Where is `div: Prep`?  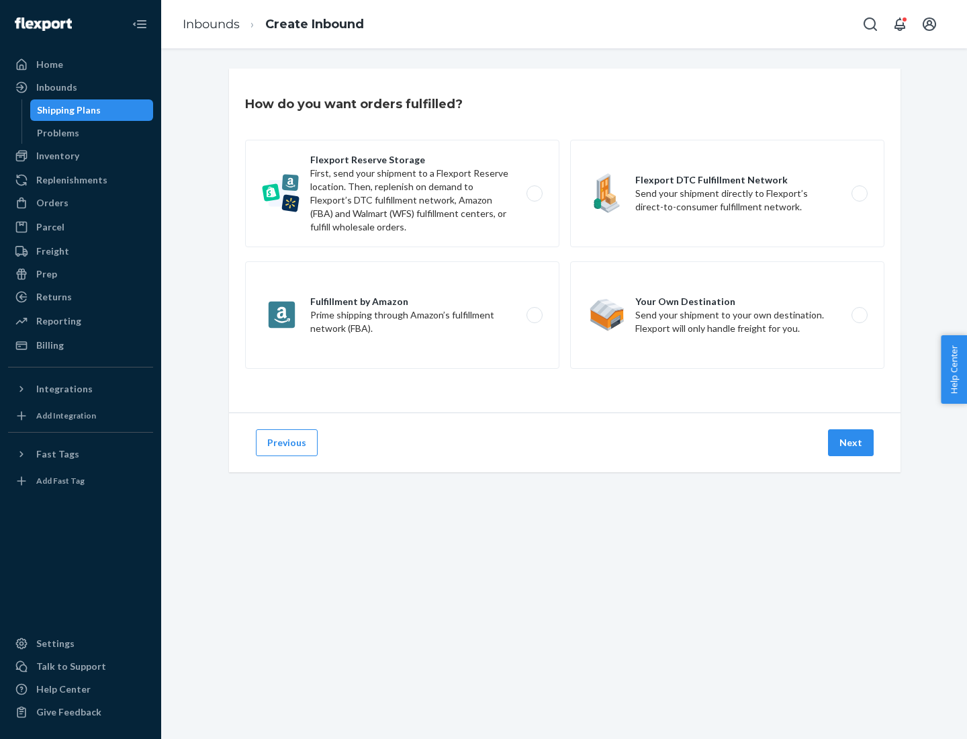
div: Prep is located at coordinates (46, 274).